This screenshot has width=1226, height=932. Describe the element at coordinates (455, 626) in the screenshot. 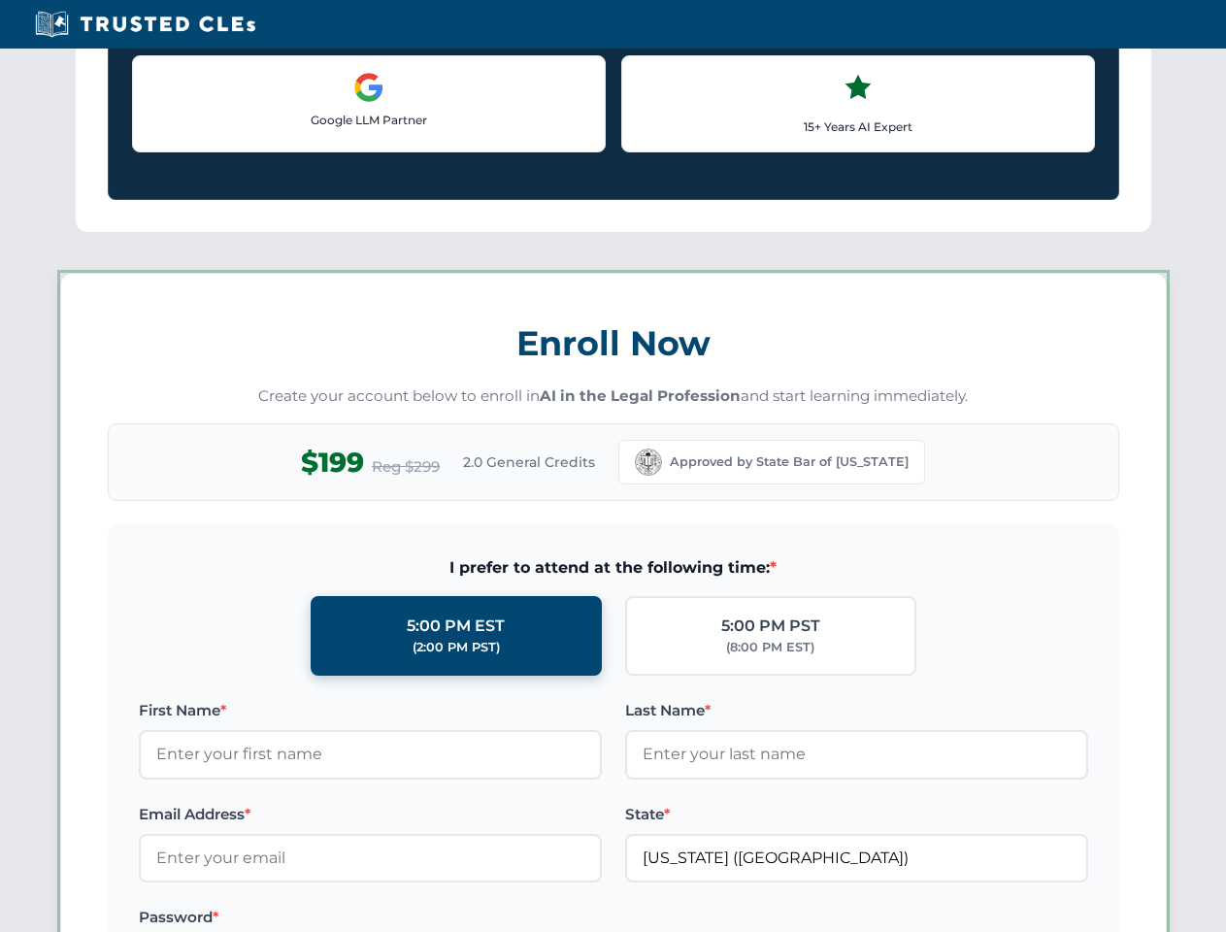

I see `div: 5:00 PM EST` at that location.